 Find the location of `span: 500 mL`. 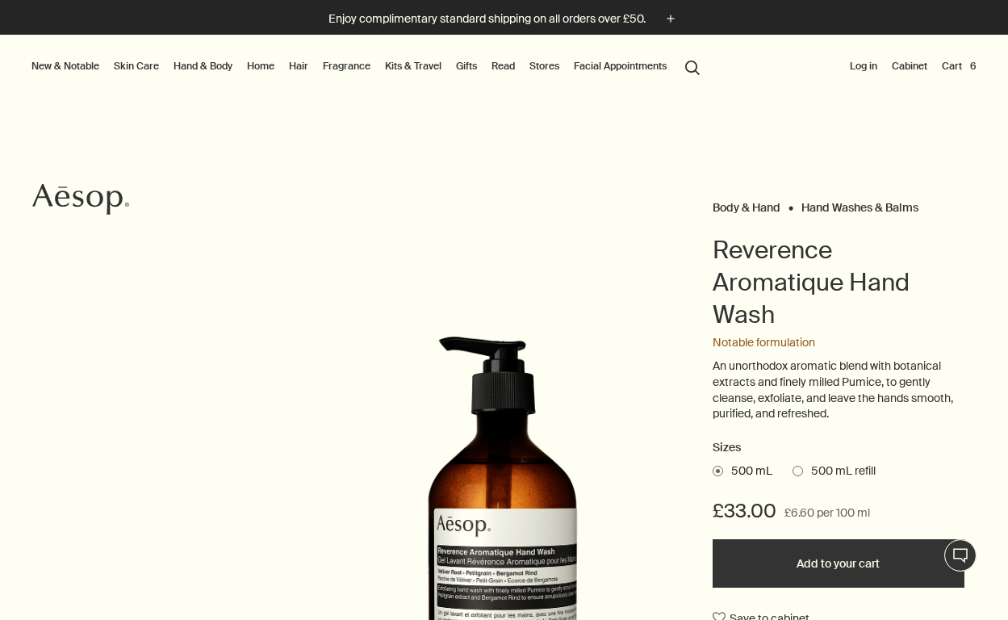

span: 500 mL is located at coordinates (747, 471).